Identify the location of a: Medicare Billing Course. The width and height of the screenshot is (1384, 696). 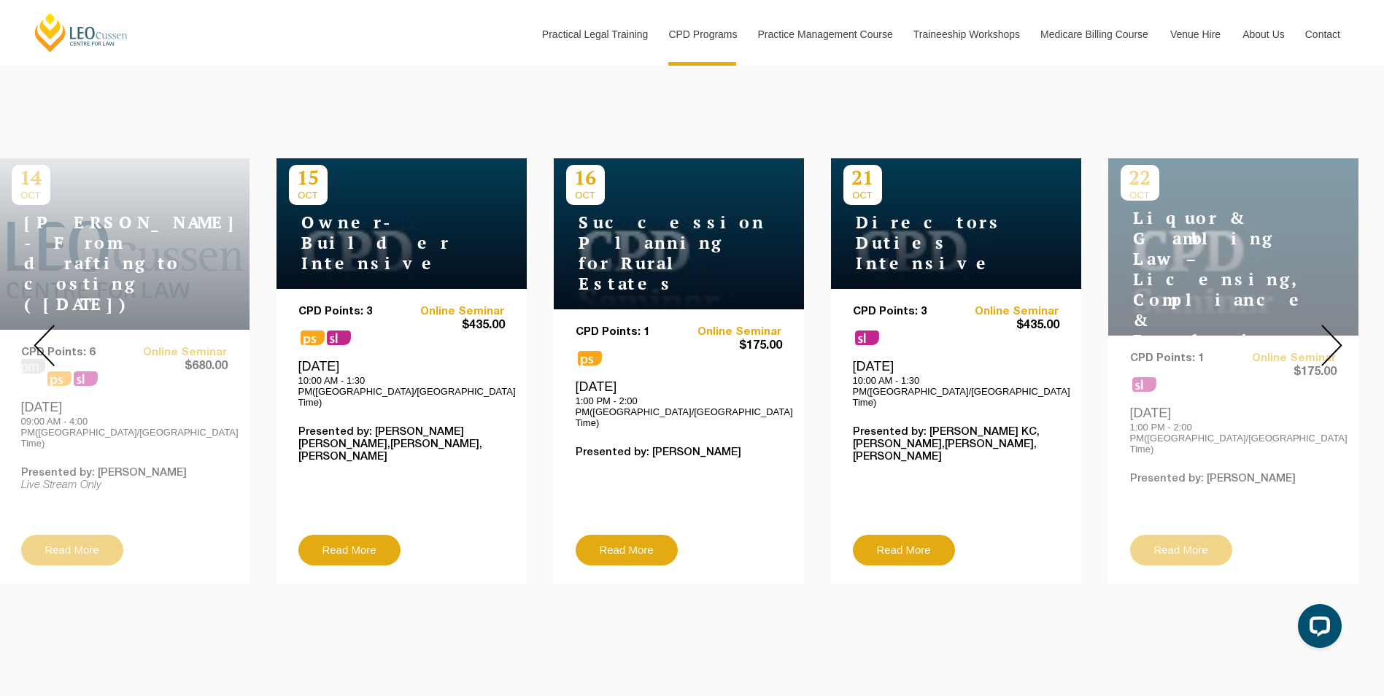
(1095, 34).